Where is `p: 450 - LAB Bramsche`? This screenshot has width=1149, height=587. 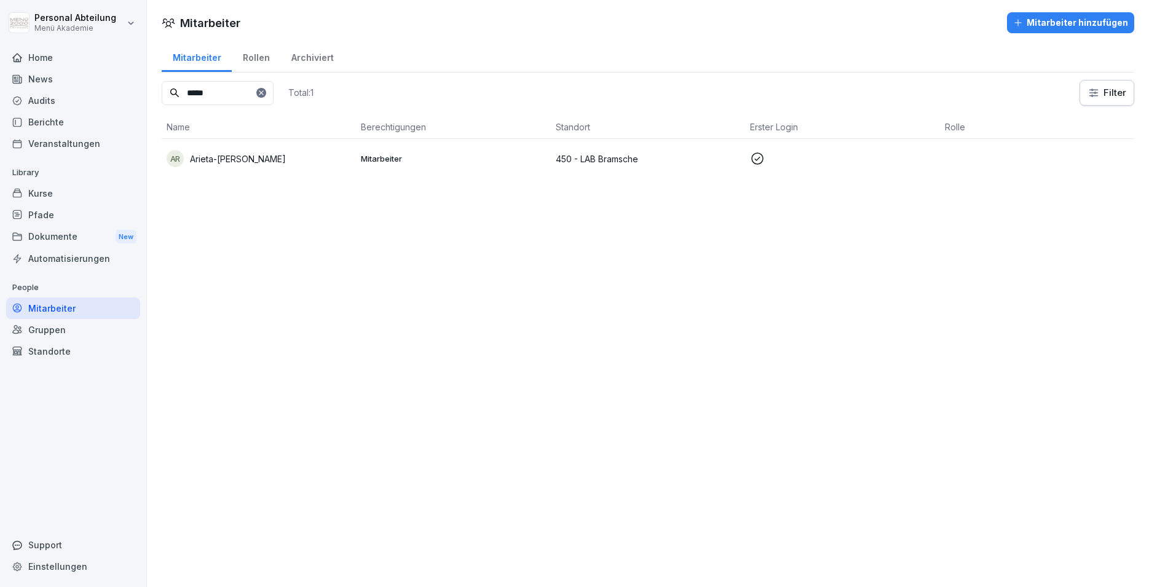
p: 450 - LAB Bramsche is located at coordinates (648, 159).